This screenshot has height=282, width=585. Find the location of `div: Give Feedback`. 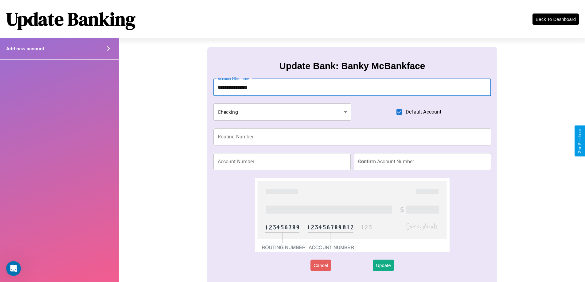

div: Give Feedback is located at coordinates (580, 141).